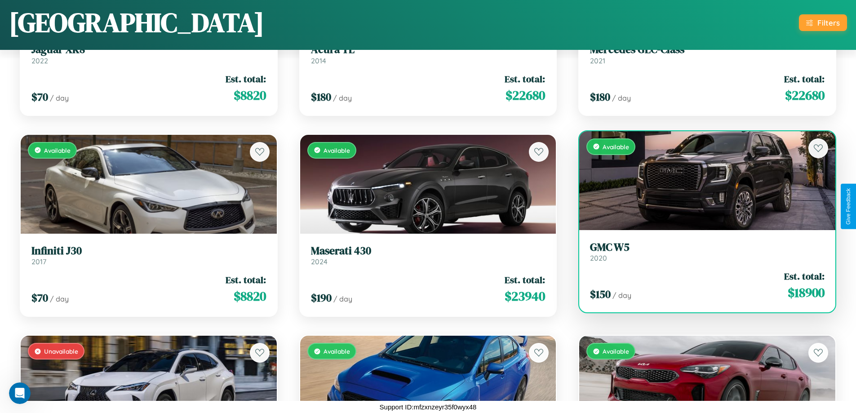  What do you see at coordinates (61, 351) in the screenshot?
I see `span: Unavailable` at bounding box center [61, 351].